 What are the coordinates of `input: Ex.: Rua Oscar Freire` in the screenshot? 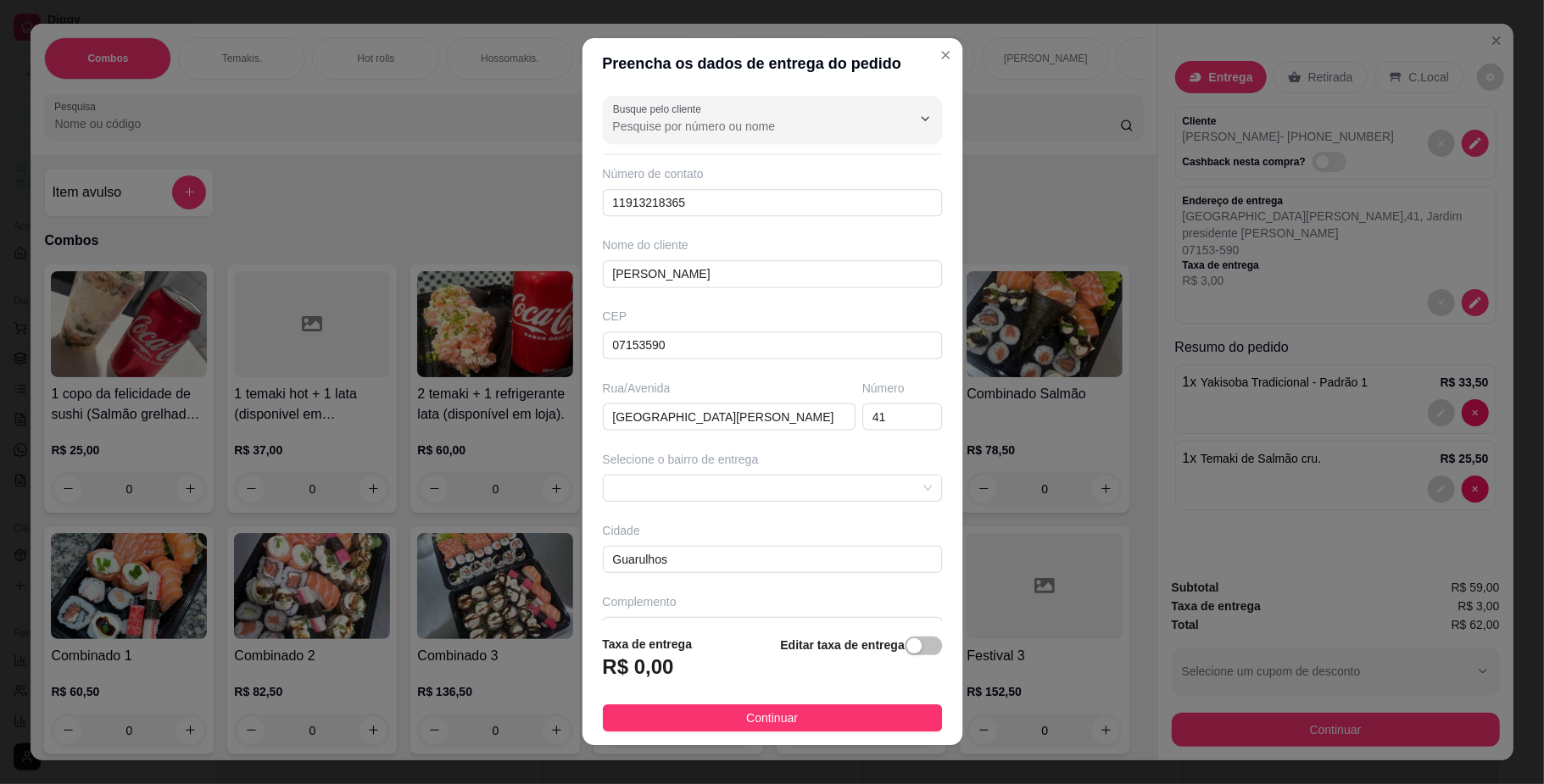 It's located at (728, 417).